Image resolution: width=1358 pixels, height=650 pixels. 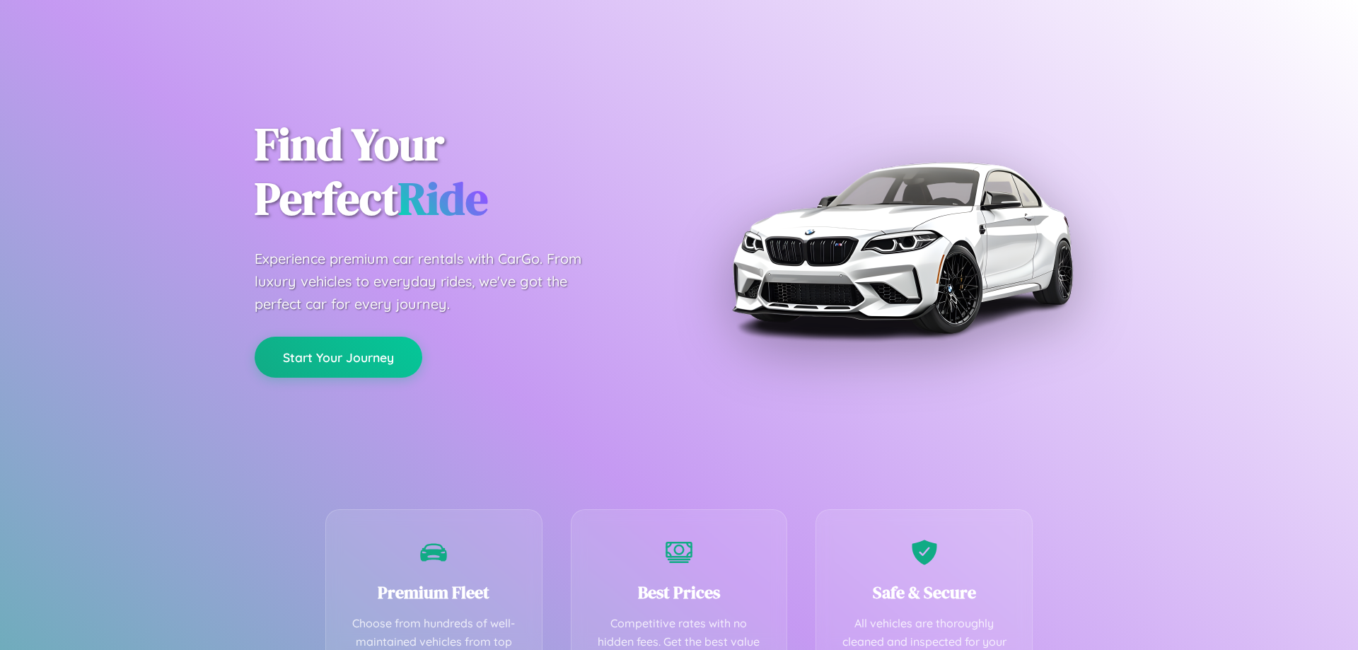 What do you see at coordinates (924, 592) in the screenshot?
I see `h3: Safe & Secure` at bounding box center [924, 592].